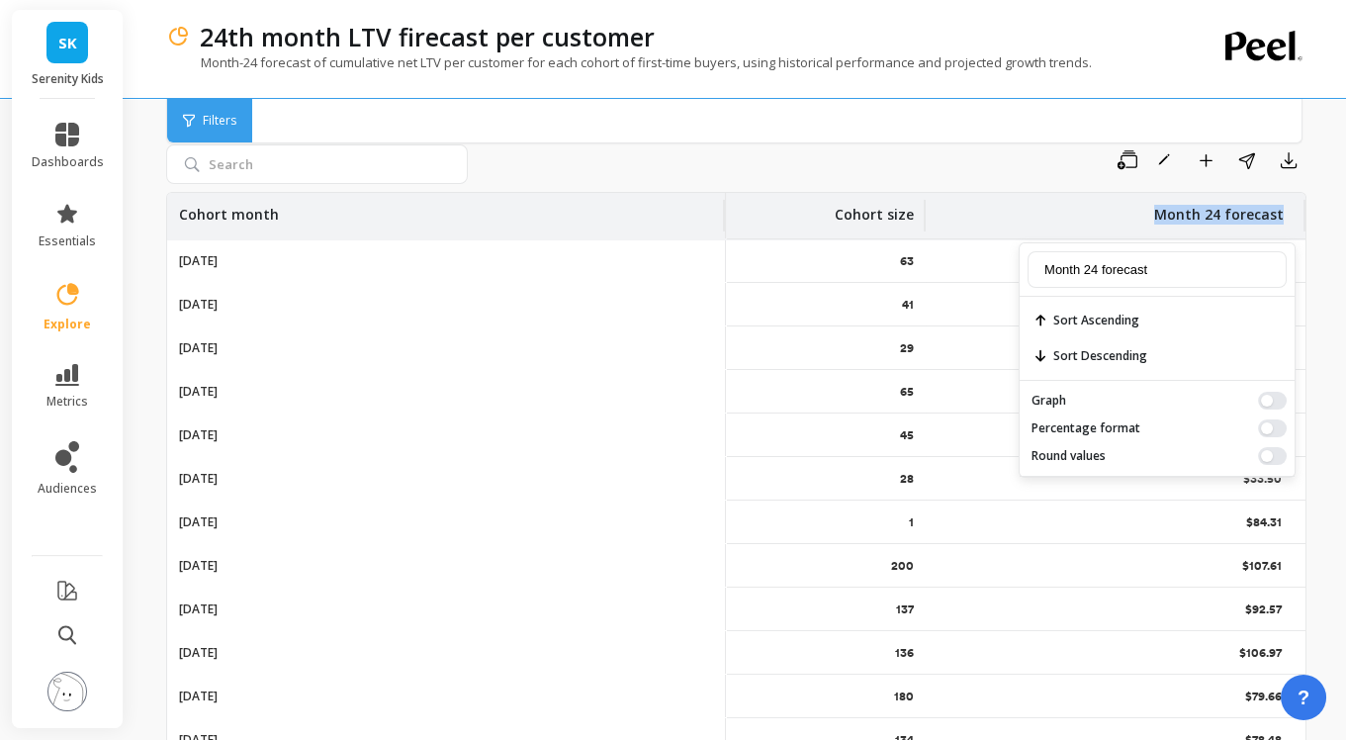 The width and height of the screenshot is (1346, 740). What do you see at coordinates (219, 121) in the screenshot?
I see `span: Filters` at bounding box center [219, 121].